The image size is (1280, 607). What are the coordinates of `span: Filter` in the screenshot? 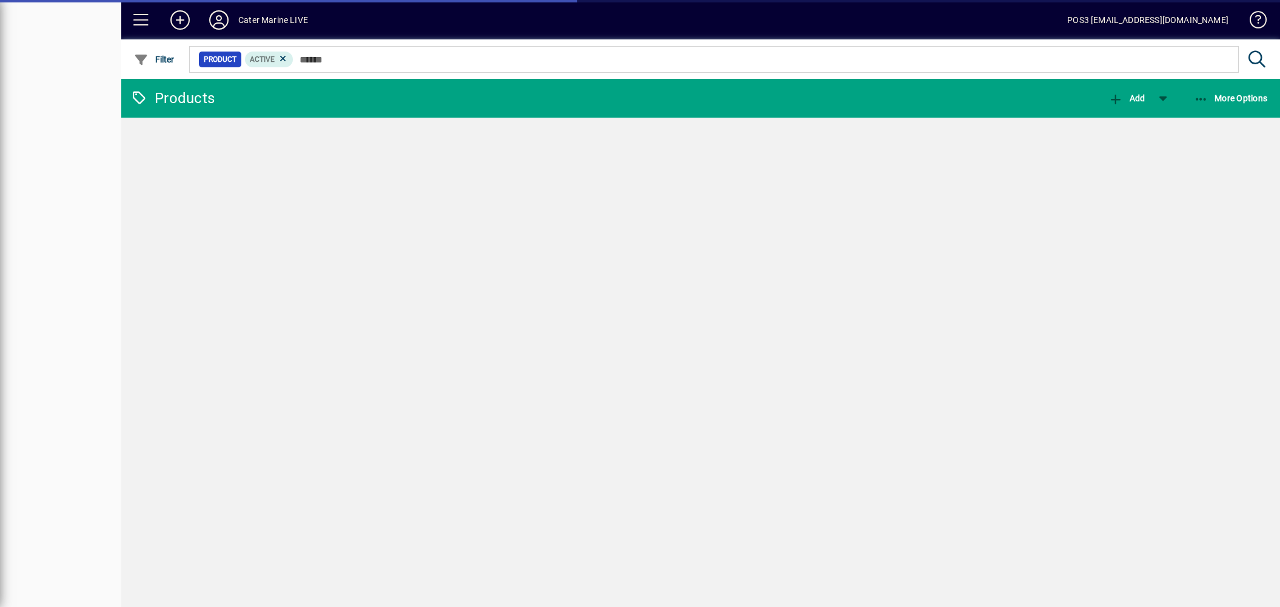 It's located at (154, 59).